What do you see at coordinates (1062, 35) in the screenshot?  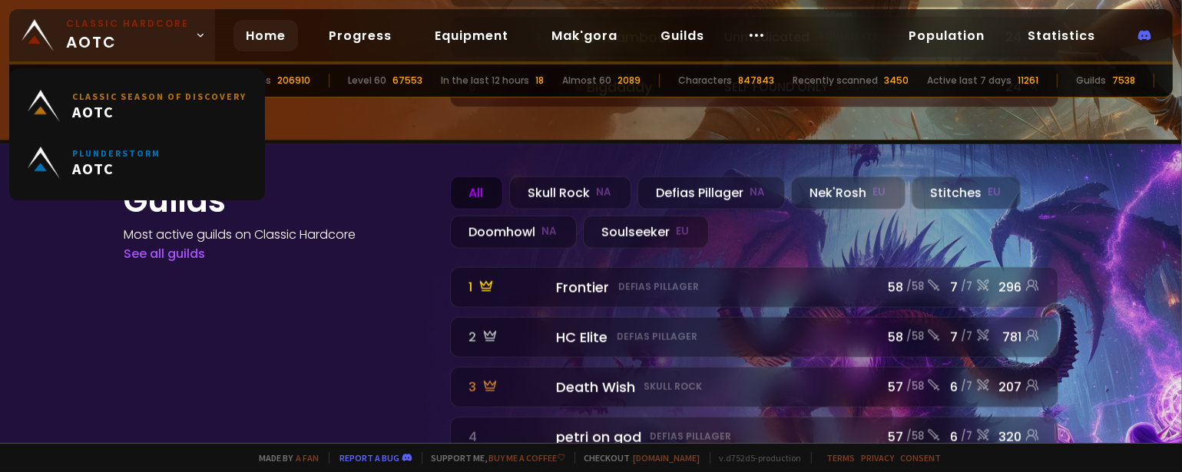 I see `a: Statistics` at bounding box center [1062, 35].